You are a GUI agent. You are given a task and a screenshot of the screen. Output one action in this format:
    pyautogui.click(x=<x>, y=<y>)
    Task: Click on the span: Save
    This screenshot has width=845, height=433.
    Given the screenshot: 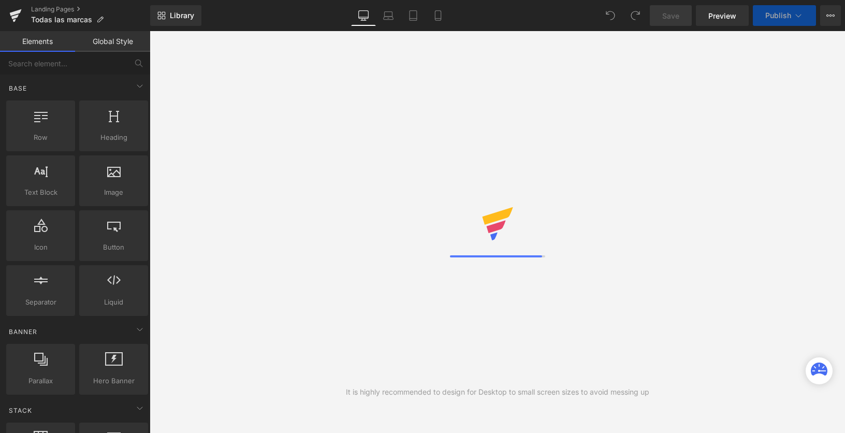 What is the action you would take?
    pyautogui.click(x=671, y=16)
    